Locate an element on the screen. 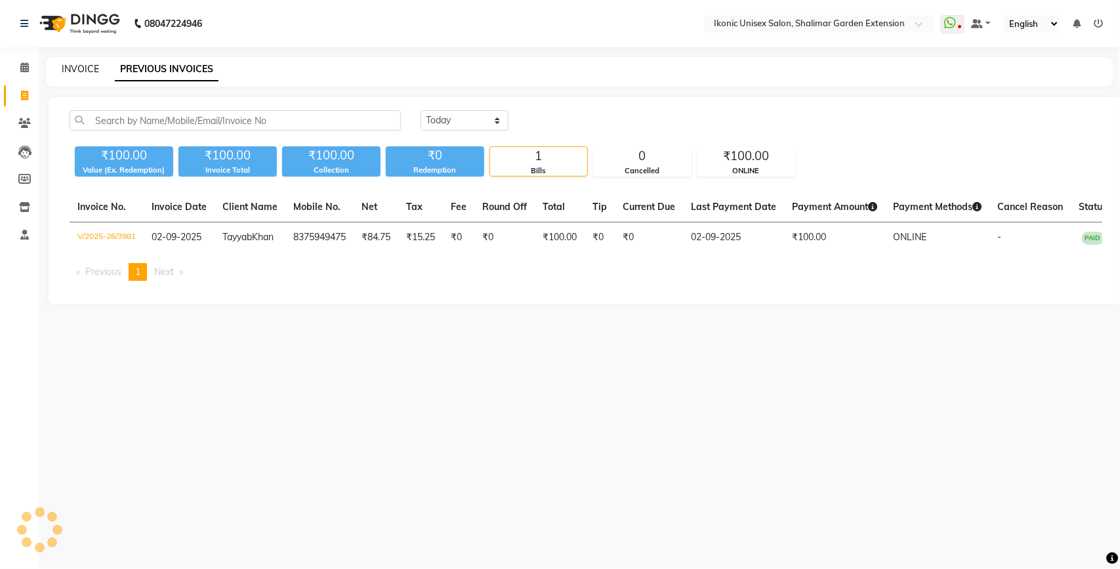 The image size is (1120, 569). span: Fee is located at coordinates (459, 207).